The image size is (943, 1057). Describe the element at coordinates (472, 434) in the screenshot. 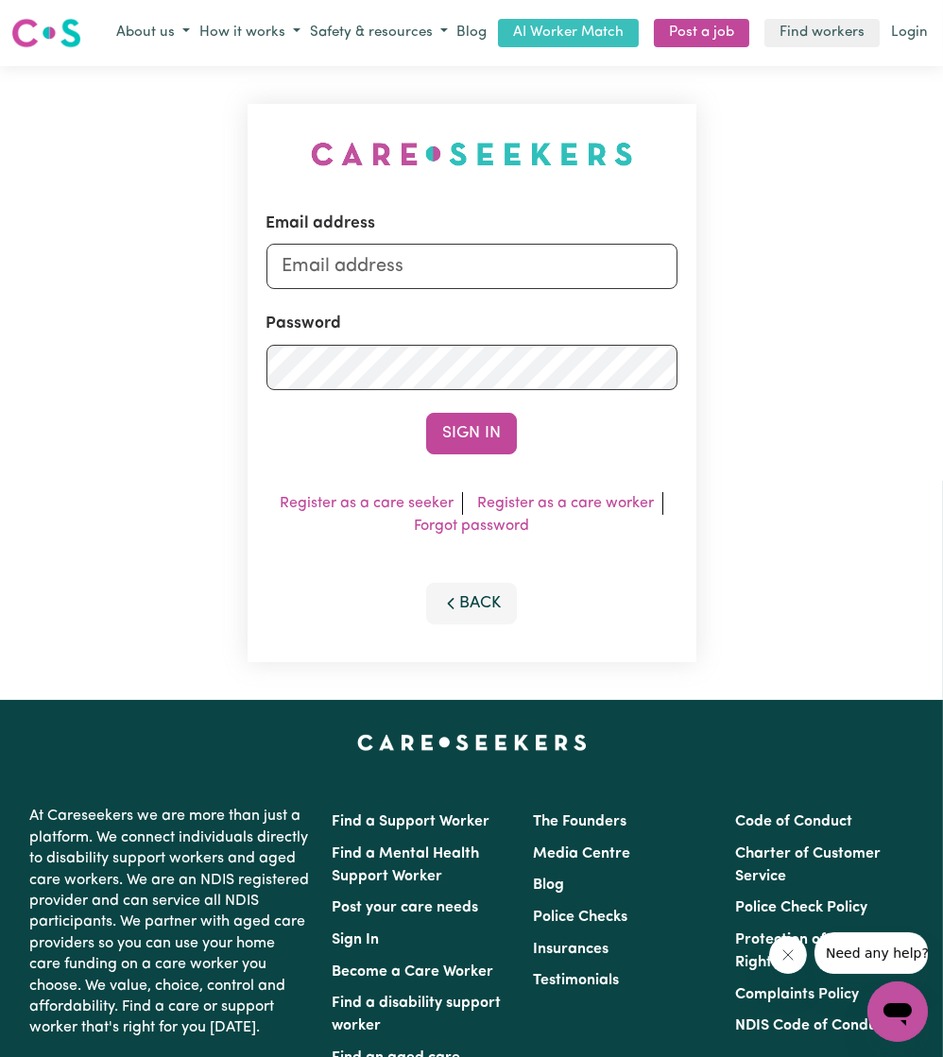

I see `button: Sign In` at that location.